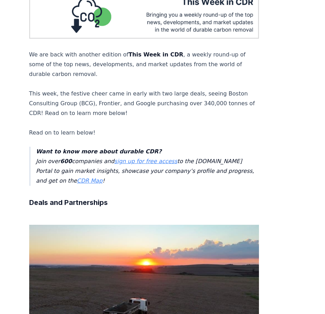 Image resolution: width=325 pixels, height=314 pixels. What do you see at coordinates (99, 151) in the screenshot?
I see `strong: Want to know more about durable CDR?` at bounding box center [99, 151].